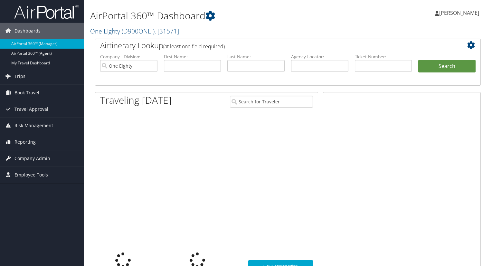  I want to click on a: One Eighty, so click(135, 31).